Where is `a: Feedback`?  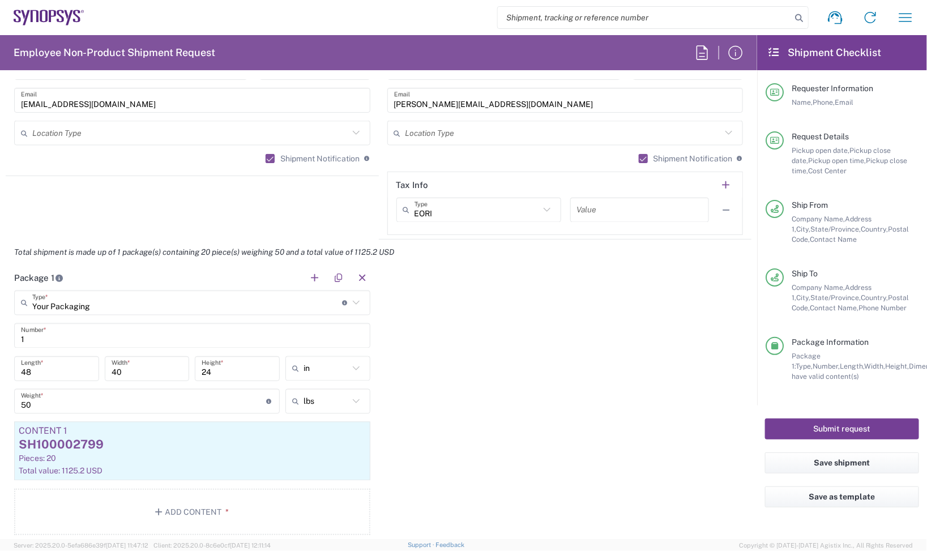
a: Feedback is located at coordinates (450, 545).